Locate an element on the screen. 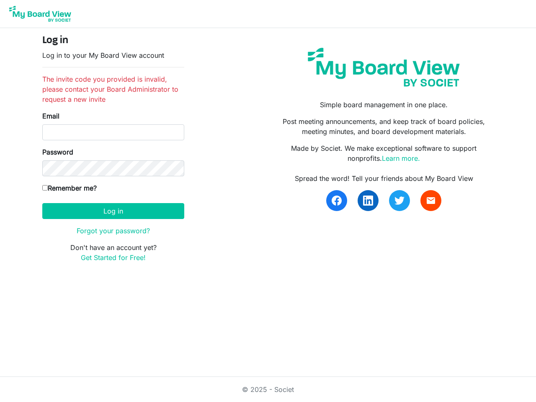 This screenshot has height=402, width=536. a: Forgot your password? is located at coordinates (113, 231).